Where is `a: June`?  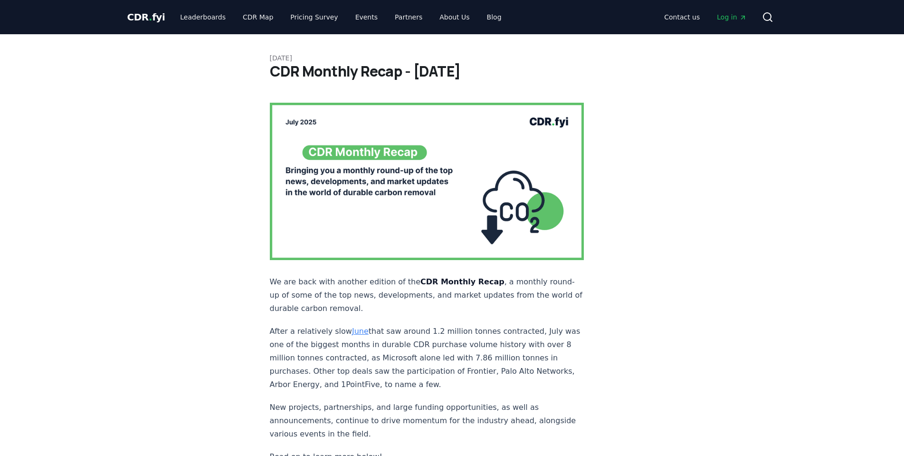
a: June is located at coordinates (360, 331).